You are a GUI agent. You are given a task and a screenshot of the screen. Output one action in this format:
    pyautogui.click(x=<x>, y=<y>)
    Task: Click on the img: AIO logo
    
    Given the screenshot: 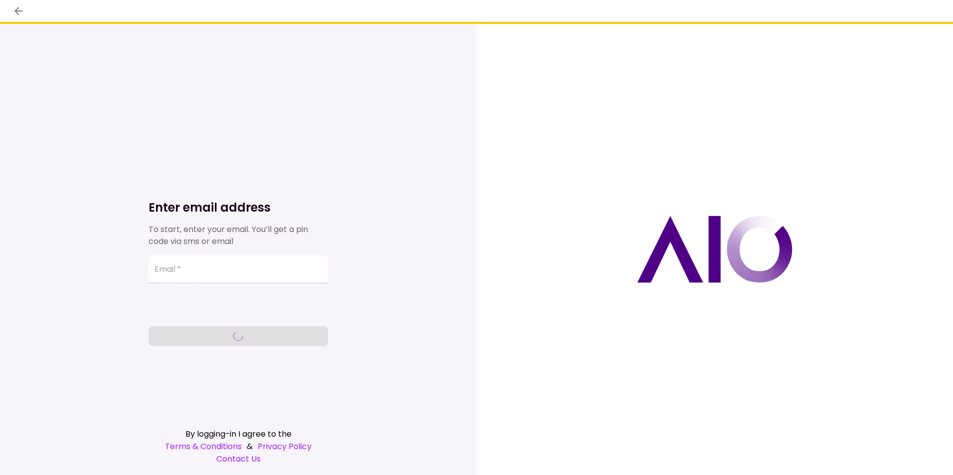 What is the action you would take?
    pyautogui.click(x=714, y=249)
    